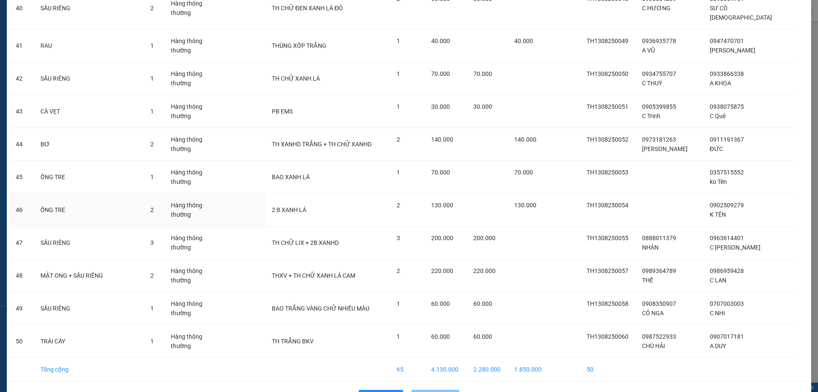 Image resolution: width=818 pixels, height=392 pixels. I want to click on td: 65, so click(407, 369).